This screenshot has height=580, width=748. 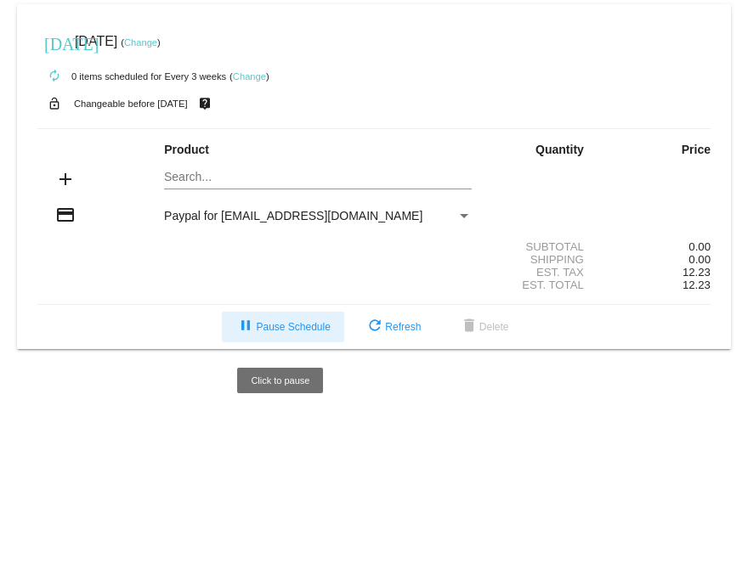 I want to click on button: Delete, so click(x=484, y=327).